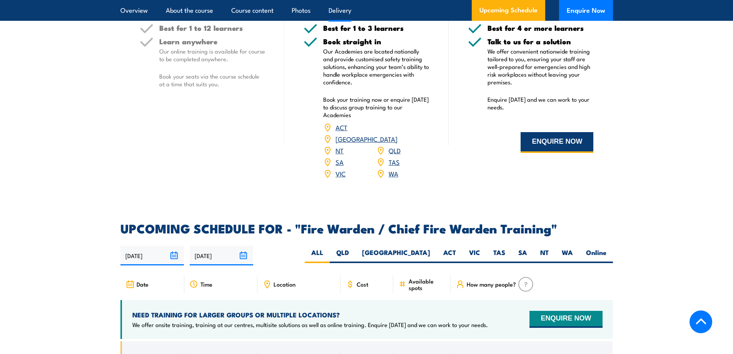 The height and width of the screenshot is (354, 733). Describe the element at coordinates (341, 173) in the screenshot. I see `a: VIC` at that location.